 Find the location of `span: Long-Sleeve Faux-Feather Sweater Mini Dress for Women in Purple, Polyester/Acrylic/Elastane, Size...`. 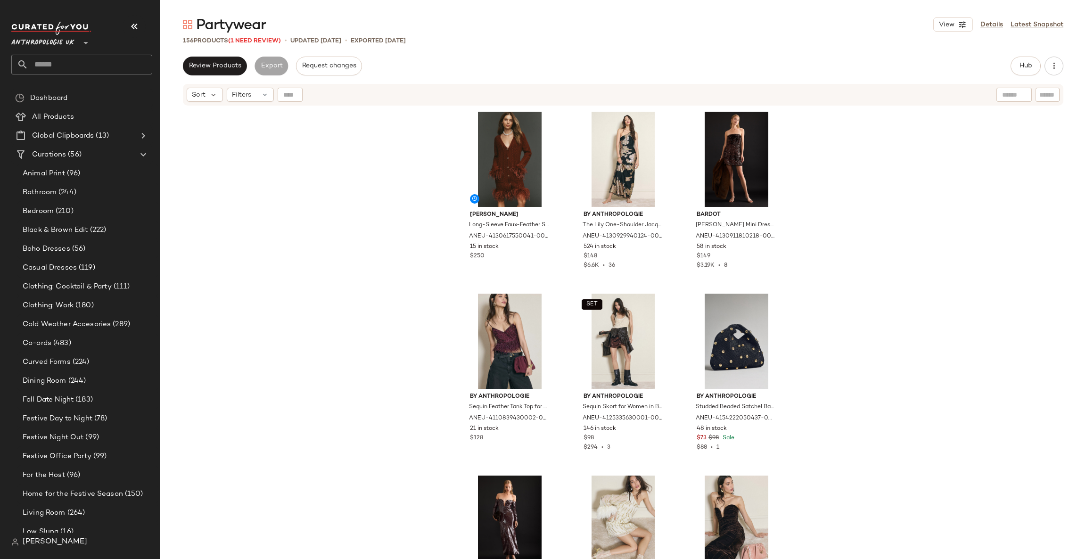

span: Long-Sleeve Faux-Feather Sweater Mini Dress for Women in Purple, Polyester/Acrylic/Elastane, Size... is located at coordinates (508, 225).